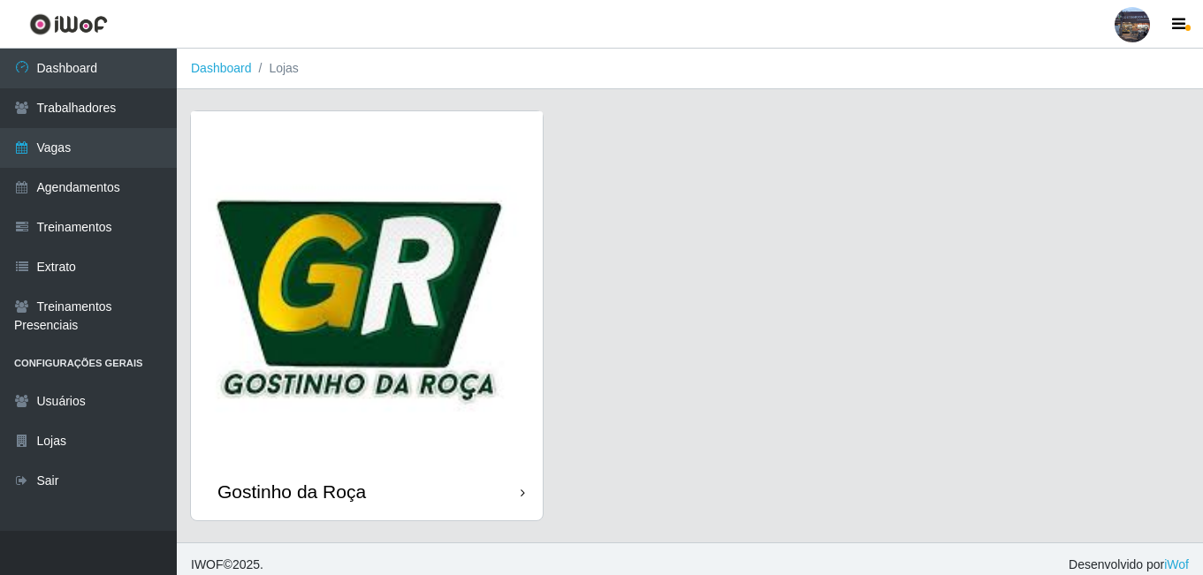 The height and width of the screenshot is (575, 1203). What do you see at coordinates (207, 565) in the screenshot?
I see `span: IWOF` at bounding box center [207, 565].